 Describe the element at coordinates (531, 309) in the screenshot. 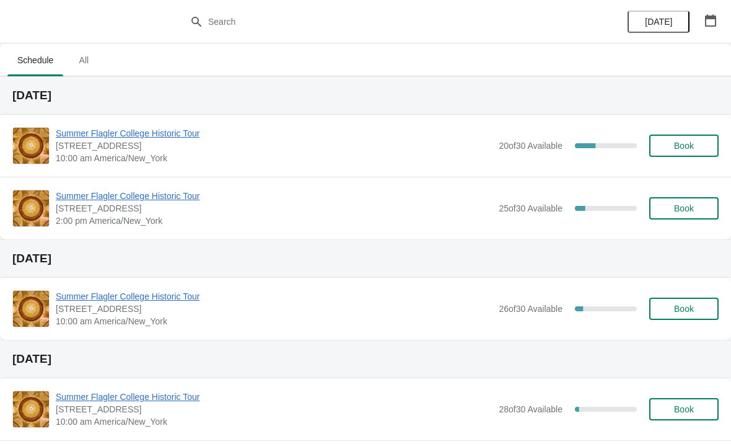

I see `span: 26 of 30 Available` at that location.